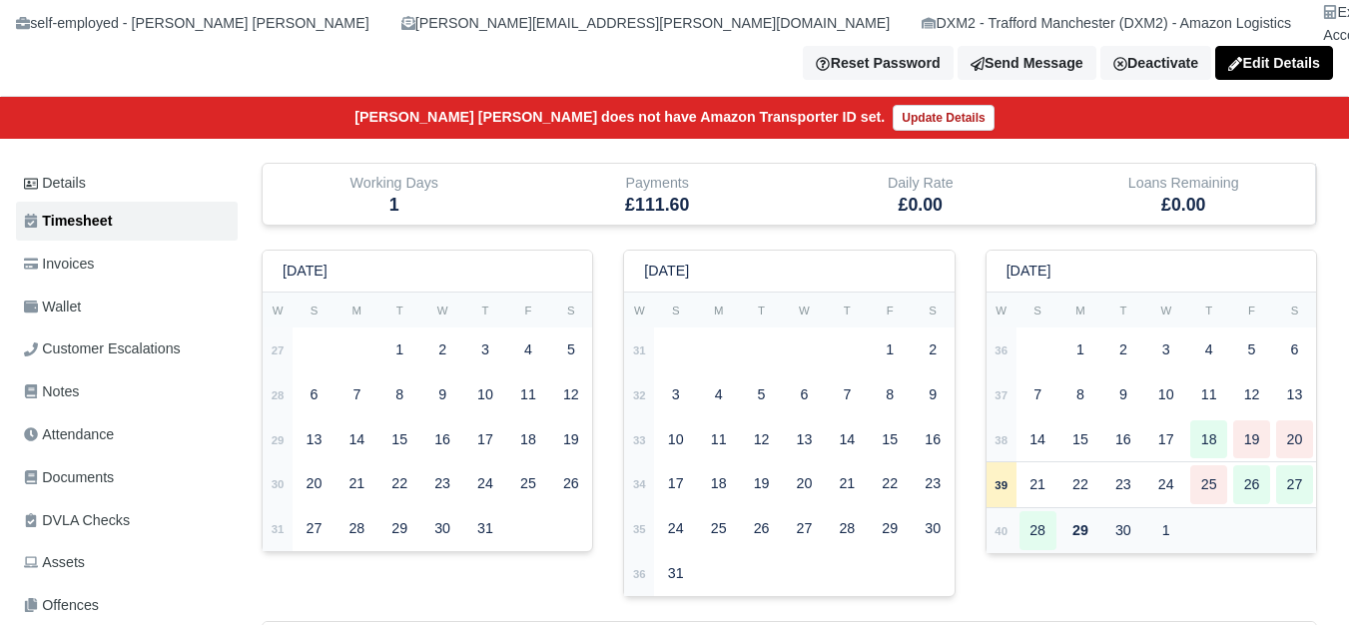  I want to click on strong: 27, so click(278, 351).